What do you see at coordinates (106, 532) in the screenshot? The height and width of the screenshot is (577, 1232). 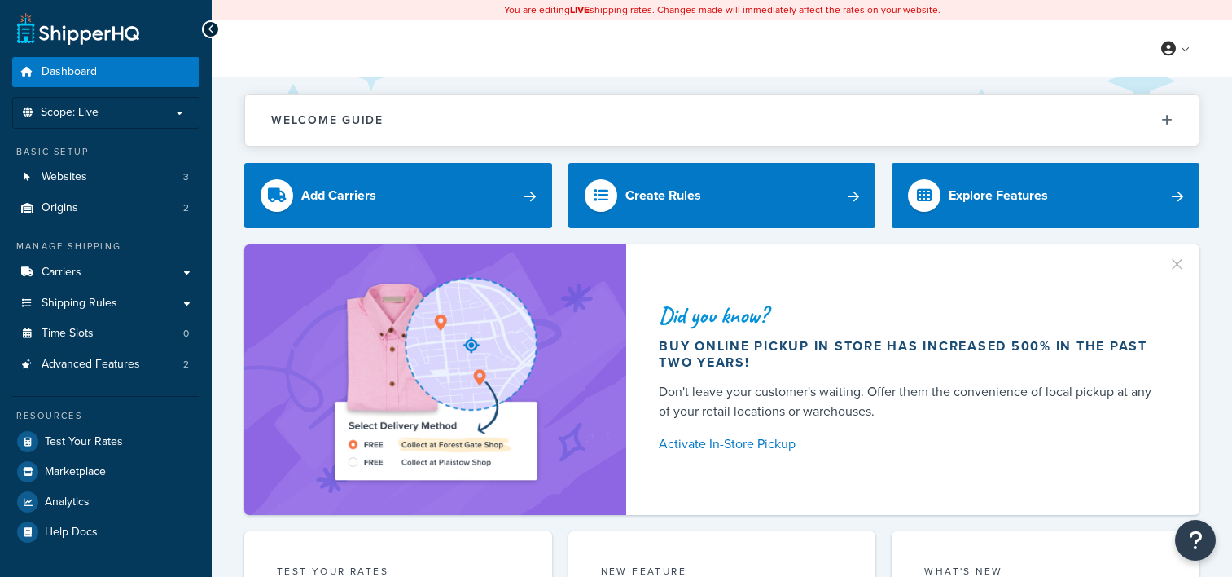 I see `li: Help Docs` at bounding box center [106, 532].